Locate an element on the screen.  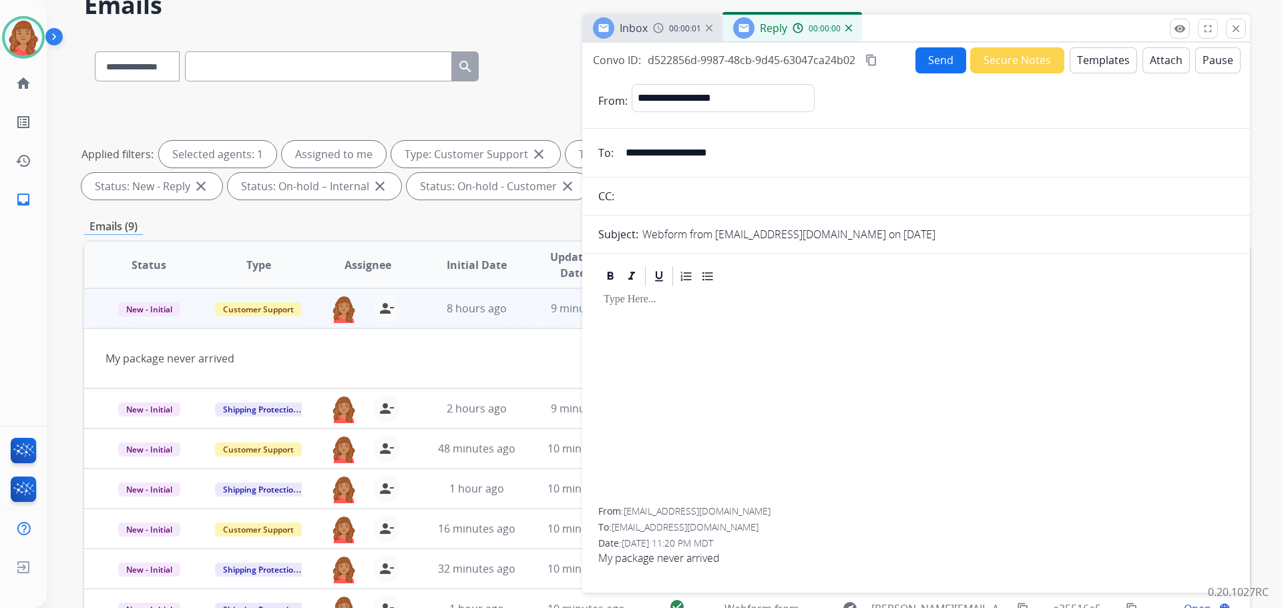
p: 0.20.1027RC is located at coordinates (1238, 592).